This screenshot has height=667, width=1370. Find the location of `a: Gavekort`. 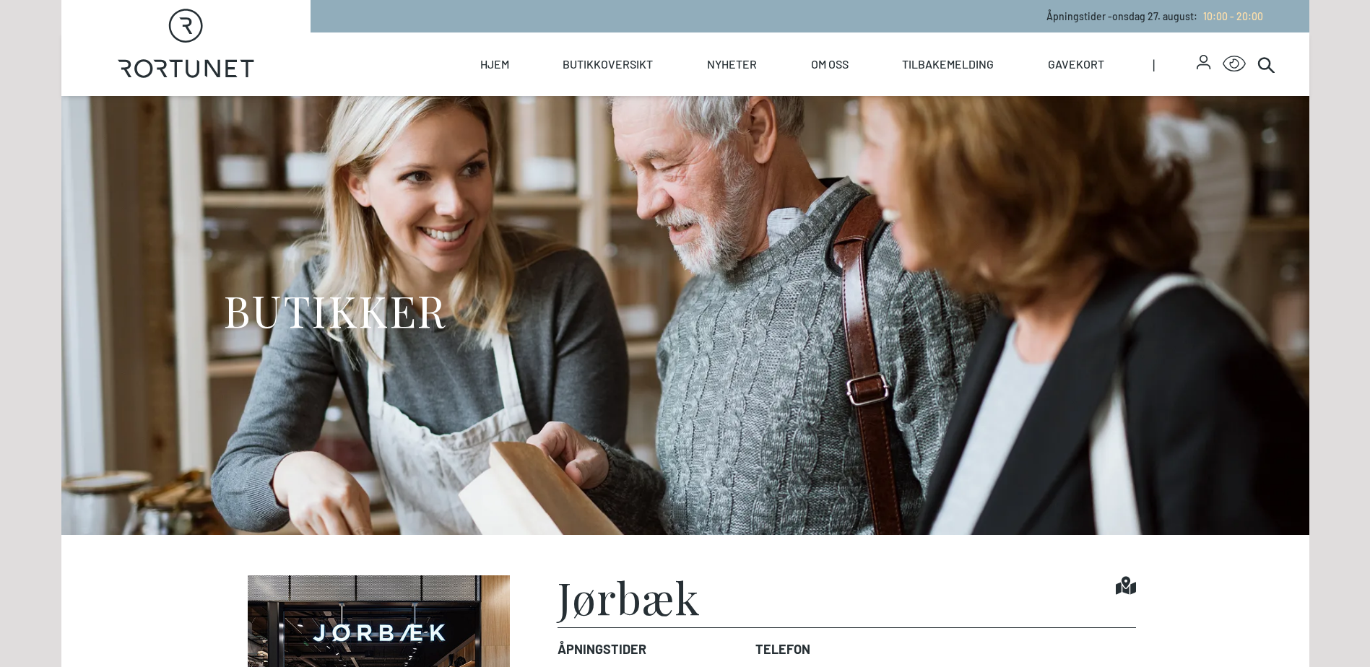

a: Gavekort is located at coordinates (1076, 64).